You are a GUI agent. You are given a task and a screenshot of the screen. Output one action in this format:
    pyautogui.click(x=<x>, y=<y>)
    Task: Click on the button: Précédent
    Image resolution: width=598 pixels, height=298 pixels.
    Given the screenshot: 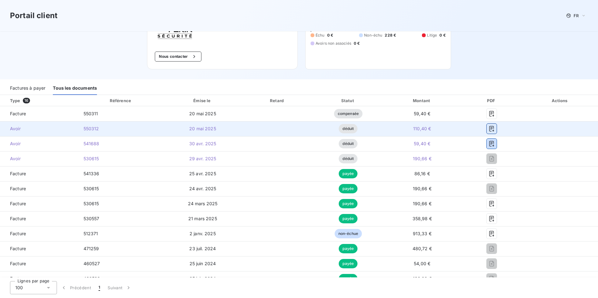 What is the action you would take?
    pyautogui.click(x=76, y=288)
    